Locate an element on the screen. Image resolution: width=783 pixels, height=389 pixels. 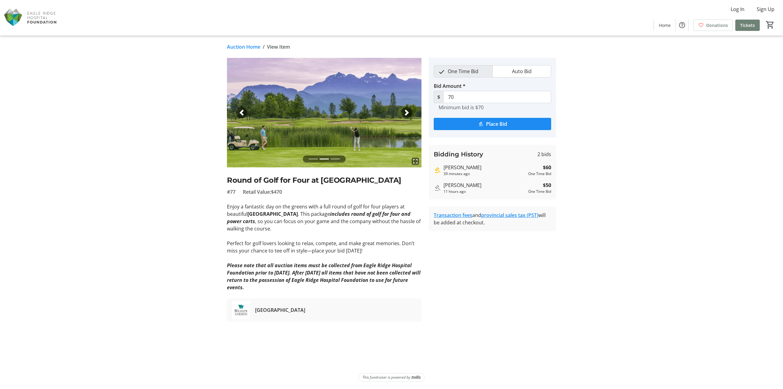
a: Auction Home is located at coordinates (243, 47).